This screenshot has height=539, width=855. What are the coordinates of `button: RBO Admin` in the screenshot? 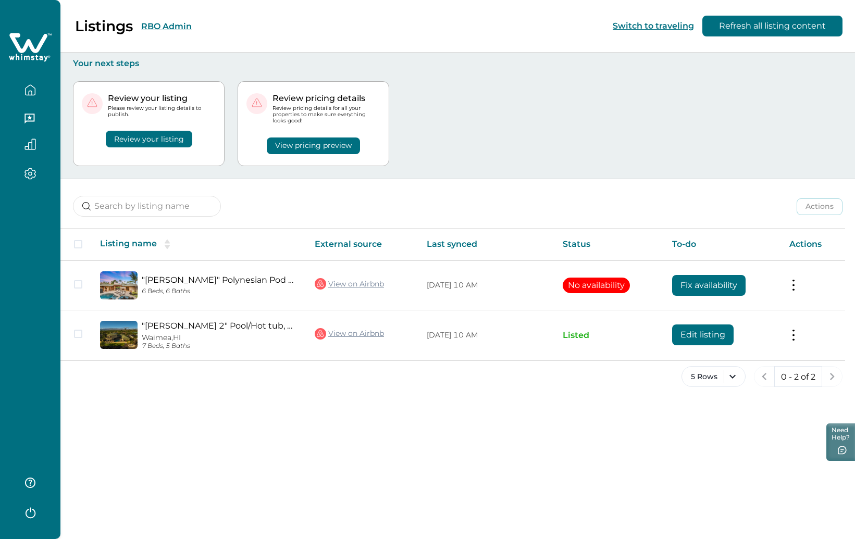 It's located at (166, 26).